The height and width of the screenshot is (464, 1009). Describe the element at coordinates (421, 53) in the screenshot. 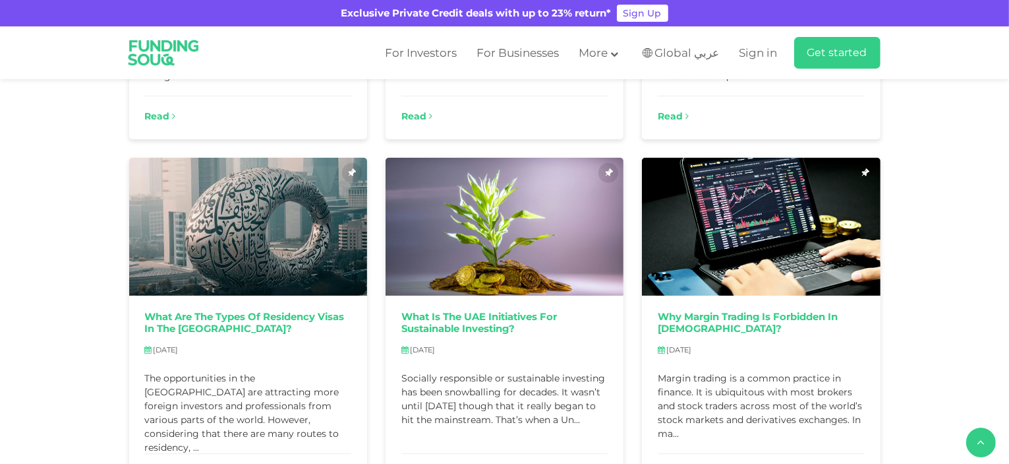

I see `a: For Investors` at that location.